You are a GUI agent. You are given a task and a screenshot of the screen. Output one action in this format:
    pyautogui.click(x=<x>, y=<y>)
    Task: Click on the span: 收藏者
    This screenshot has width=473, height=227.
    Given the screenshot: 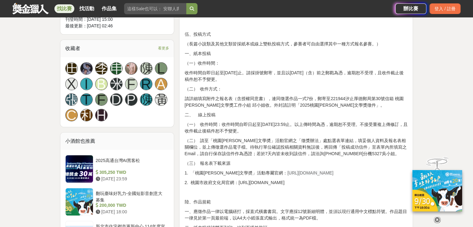 What is the action you would take?
    pyautogui.click(x=73, y=48)
    